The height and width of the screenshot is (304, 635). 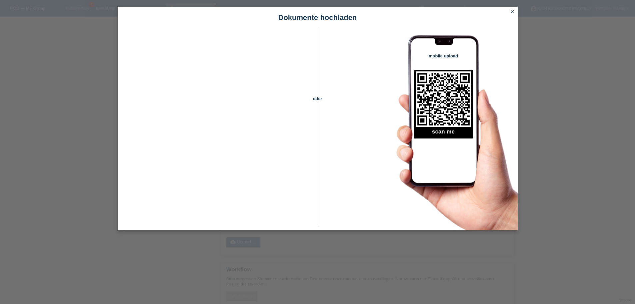 What do you see at coordinates (443, 56) in the screenshot?
I see `h4: mobile upload` at bounding box center [443, 56].